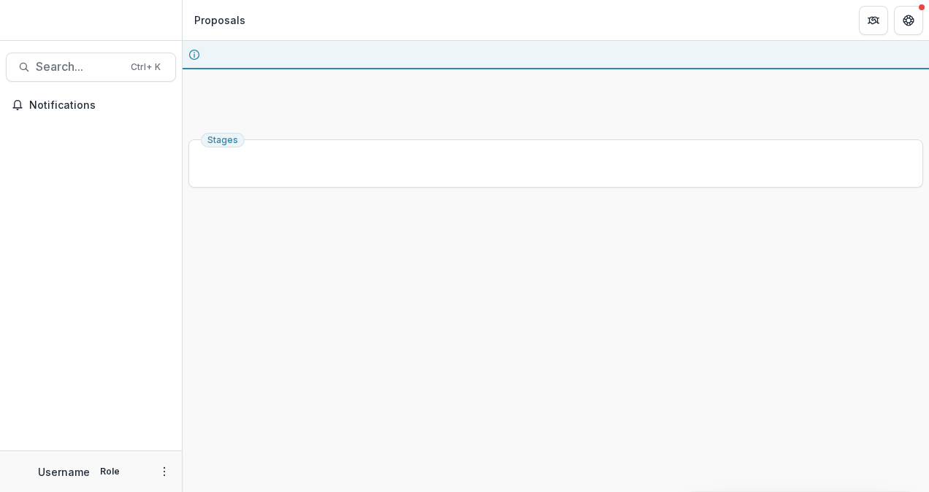  What do you see at coordinates (908, 20) in the screenshot?
I see `button: Get Help` at bounding box center [908, 20].